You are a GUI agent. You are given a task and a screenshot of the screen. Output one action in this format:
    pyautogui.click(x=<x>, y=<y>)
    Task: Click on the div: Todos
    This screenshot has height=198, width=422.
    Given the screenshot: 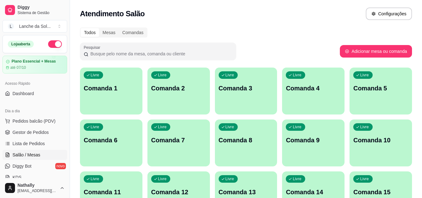 What is the action you would take?
    pyautogui.click(x=90, y=33)
    